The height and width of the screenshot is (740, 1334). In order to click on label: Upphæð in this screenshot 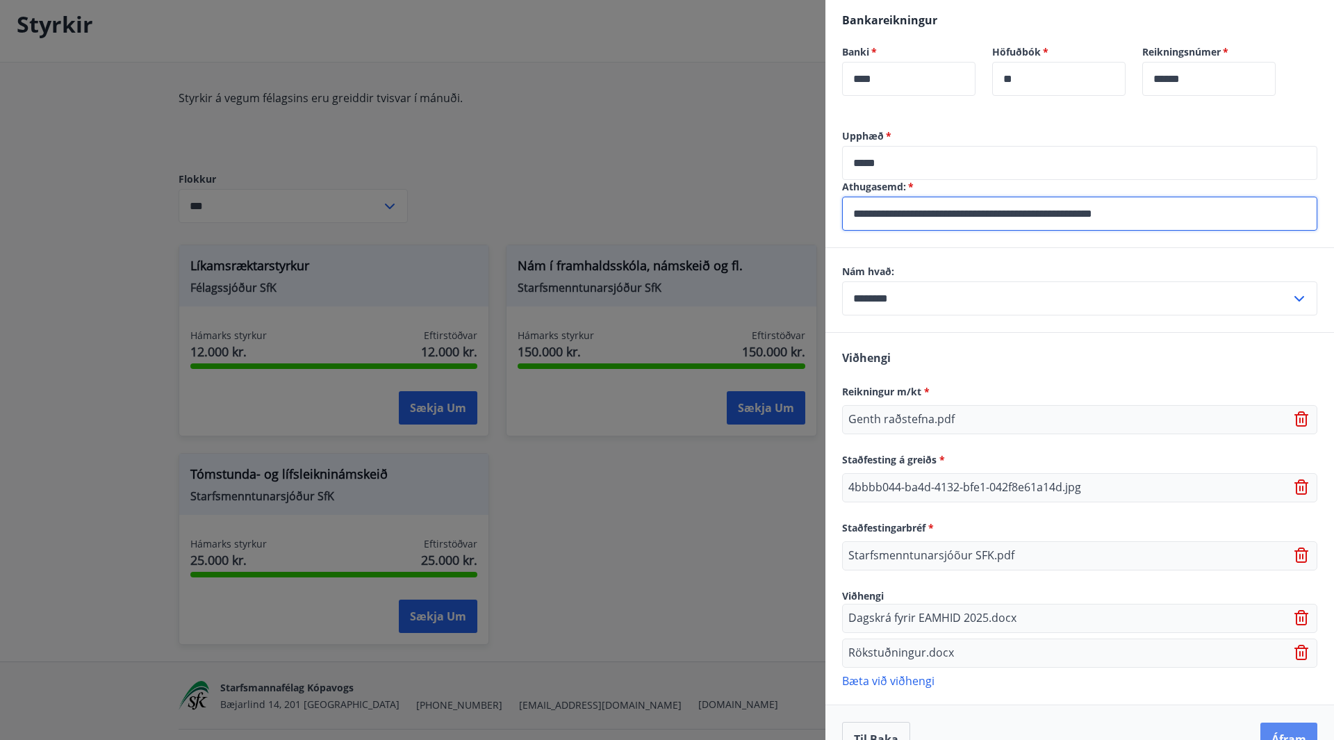, I will do `click(1080, 136)`.